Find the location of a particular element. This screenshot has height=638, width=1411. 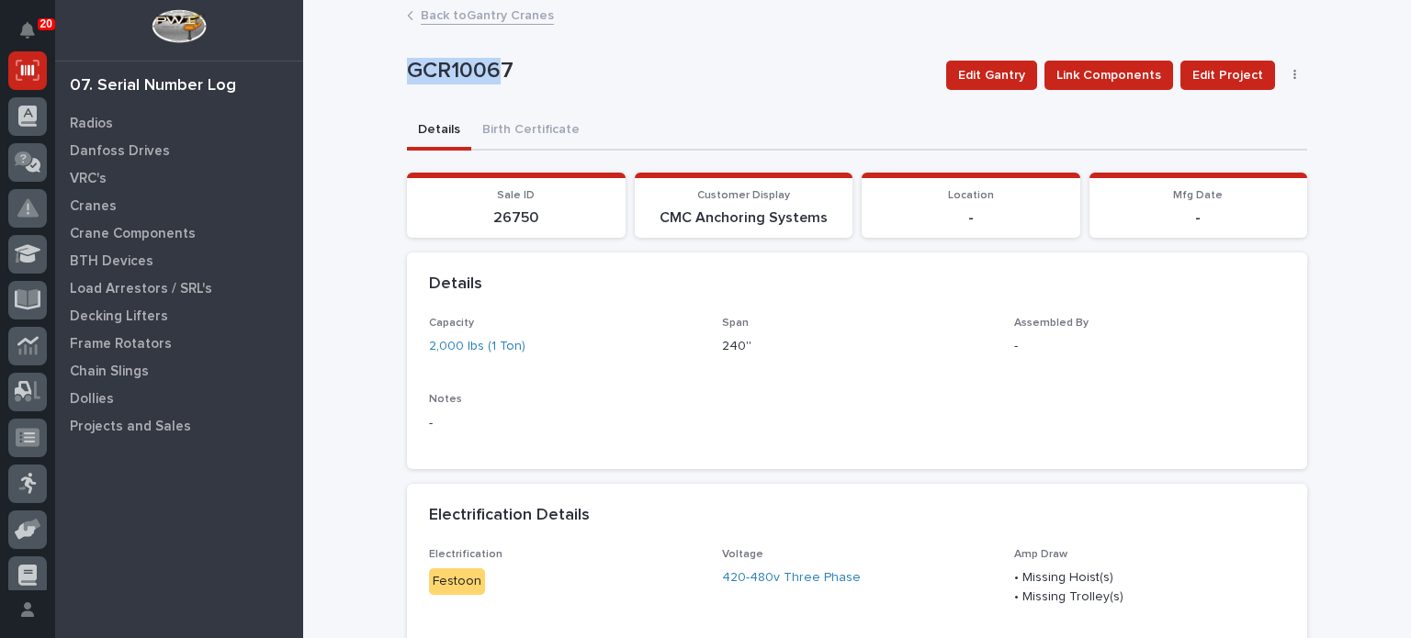

p: Load Arrestors / SRL's is located at coordinates (141, 289).